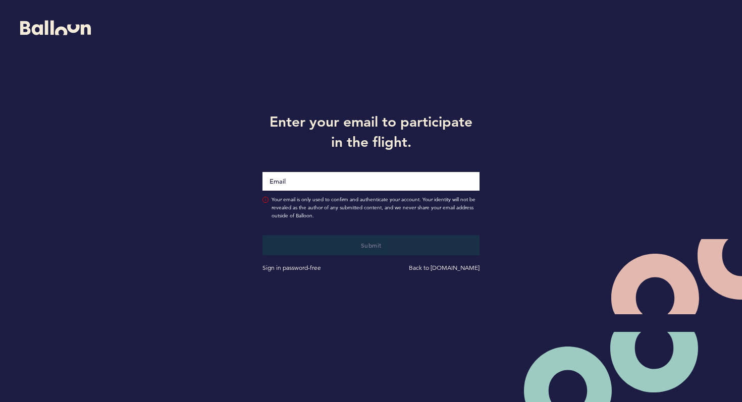  What do you see at coordinates (376, 208) in the screenshot?
I see `span: Your email is only used to confirm and authenticate your account. Your identity will not be revea...` at bounding box center [376, 208].